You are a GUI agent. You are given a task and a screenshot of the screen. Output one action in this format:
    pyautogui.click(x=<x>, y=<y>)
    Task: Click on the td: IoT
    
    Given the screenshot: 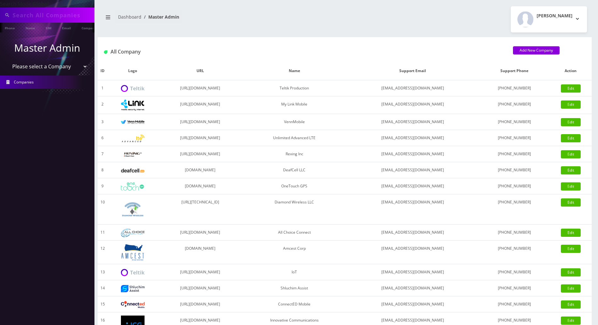 What is the action you would take?
    pyautogui.click(x=294, y=272)
    